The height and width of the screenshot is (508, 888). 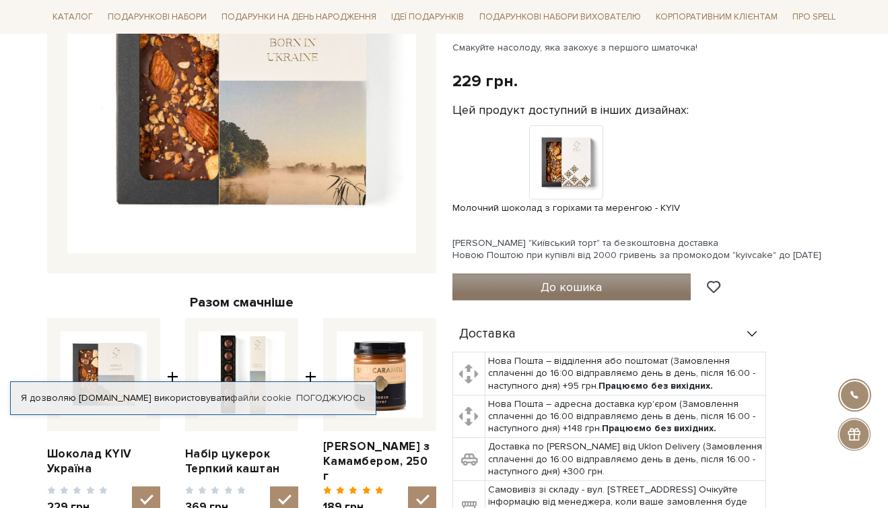 I want to click on label: Цей продукт доступний в інших дизайнах:, so click(x=570, y=110).